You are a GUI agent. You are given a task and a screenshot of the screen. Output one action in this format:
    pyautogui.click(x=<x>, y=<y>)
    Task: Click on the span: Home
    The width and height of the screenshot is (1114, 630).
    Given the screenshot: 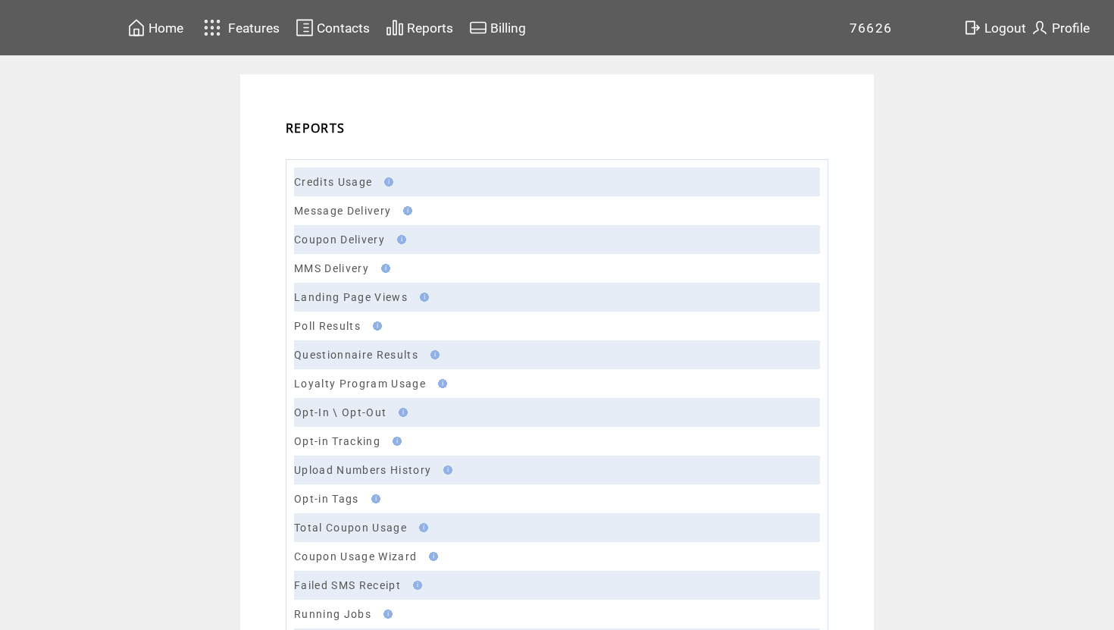 What is the action you would take?
    pyautogui.click(x=166, y=28)
    